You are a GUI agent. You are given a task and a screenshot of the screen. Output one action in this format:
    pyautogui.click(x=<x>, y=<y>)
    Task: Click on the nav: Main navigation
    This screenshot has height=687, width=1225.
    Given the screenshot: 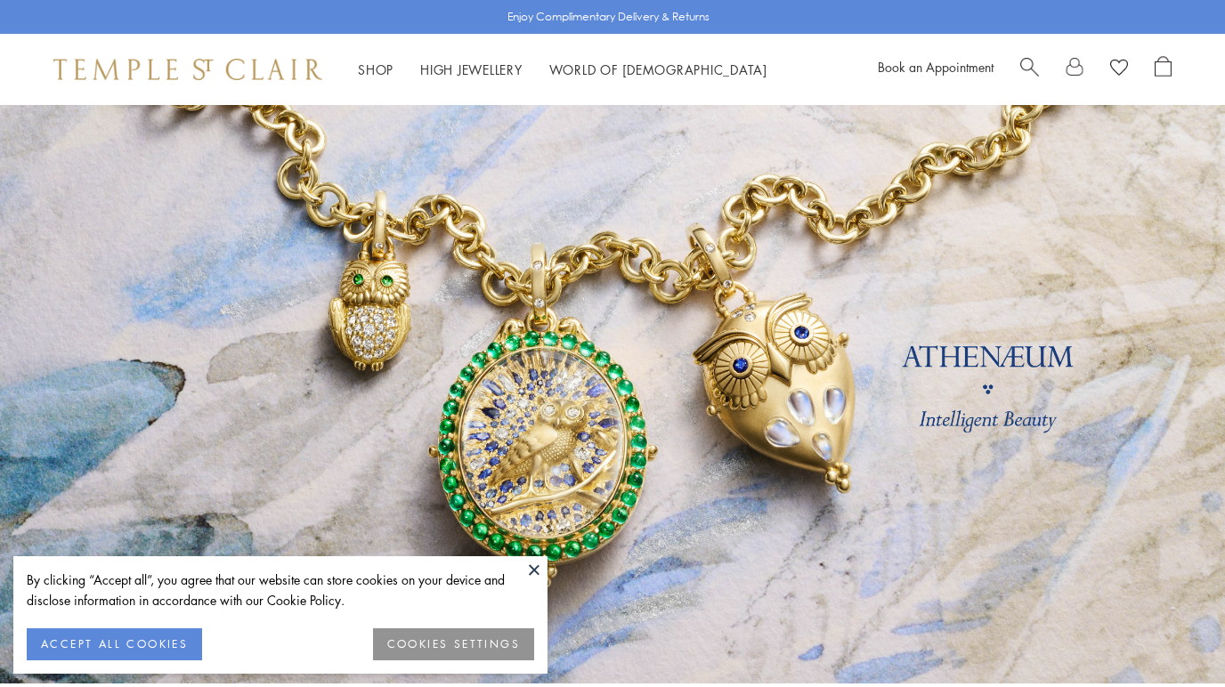 What is the action you would take?
    pyautogui.click(x=562, y=69)
    